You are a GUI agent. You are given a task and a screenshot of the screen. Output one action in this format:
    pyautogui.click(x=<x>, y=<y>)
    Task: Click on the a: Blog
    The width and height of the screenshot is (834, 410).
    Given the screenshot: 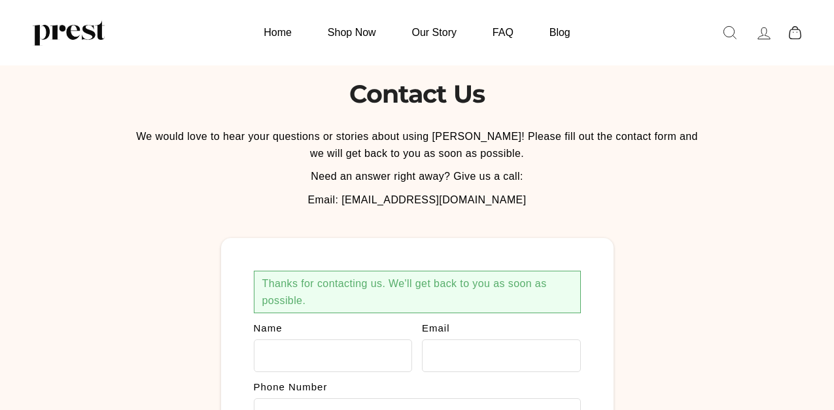 What is the action you would take?
    pyautogui.click(x=560, y=32)
    